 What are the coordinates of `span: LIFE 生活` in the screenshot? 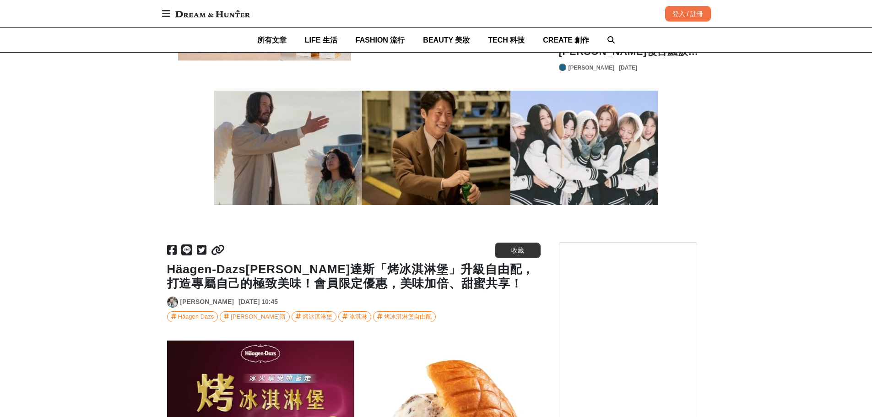 It's located at (321, 40).